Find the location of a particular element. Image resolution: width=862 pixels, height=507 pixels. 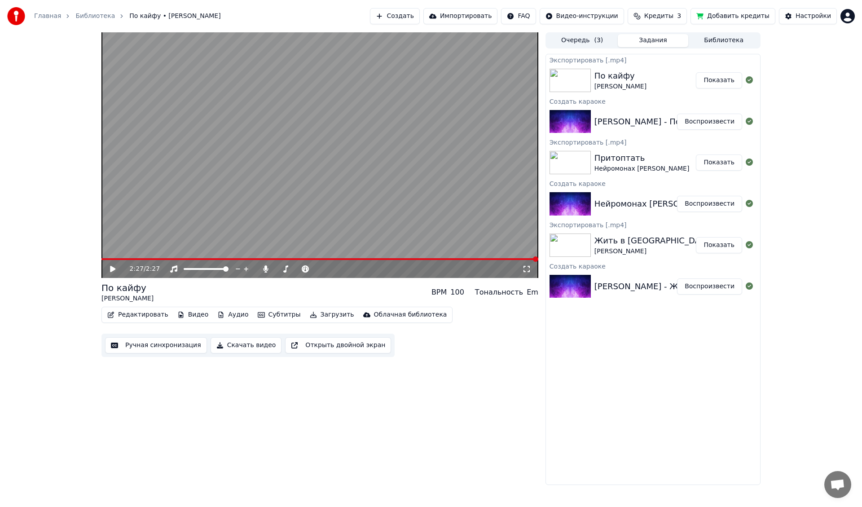

button: Добавить кредиты is located at coordinates (732, 16).